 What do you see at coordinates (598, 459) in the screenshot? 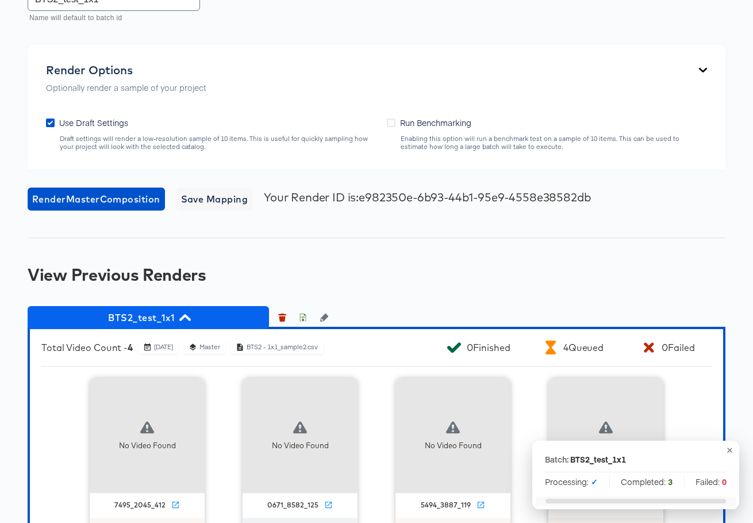
I see `div: BTS2_test_1x1` at bounding box center [598, 459].